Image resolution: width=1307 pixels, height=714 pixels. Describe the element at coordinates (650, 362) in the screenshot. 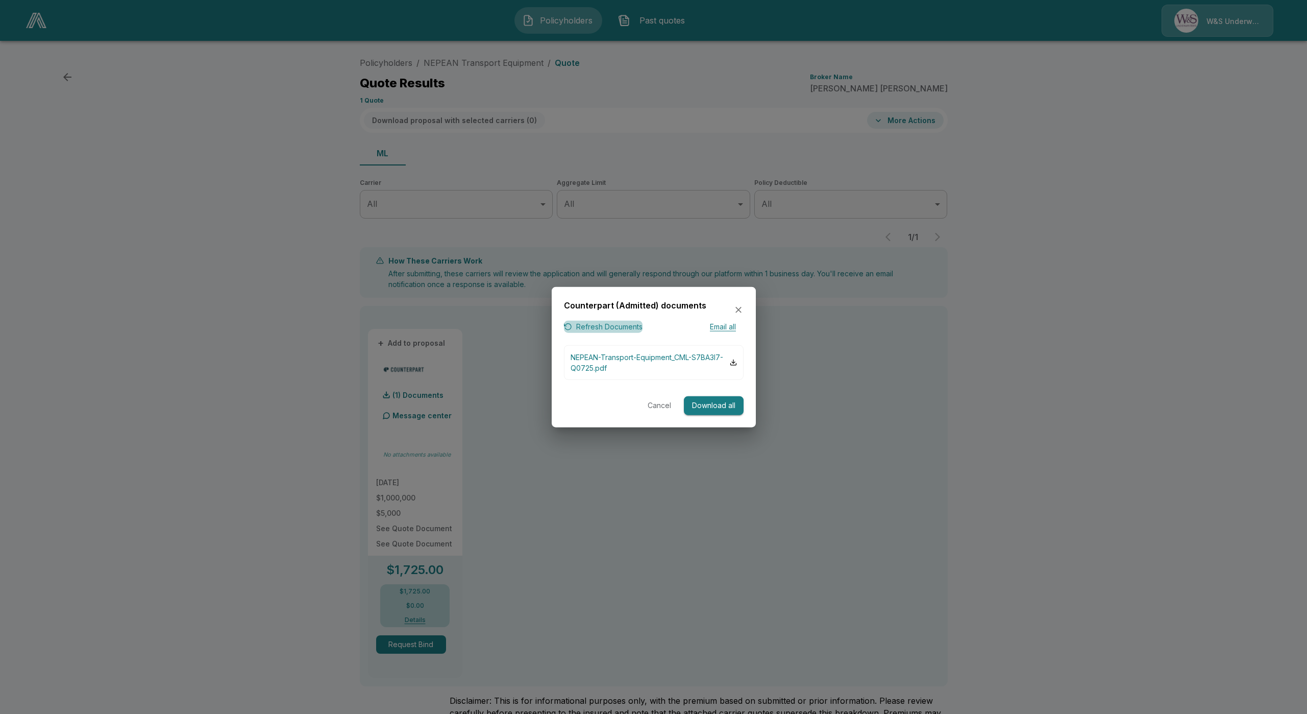

I see `p: NEPEAN-Transport-Equipment_CML-S7BA3I7-Q0725.pdf` at that location.